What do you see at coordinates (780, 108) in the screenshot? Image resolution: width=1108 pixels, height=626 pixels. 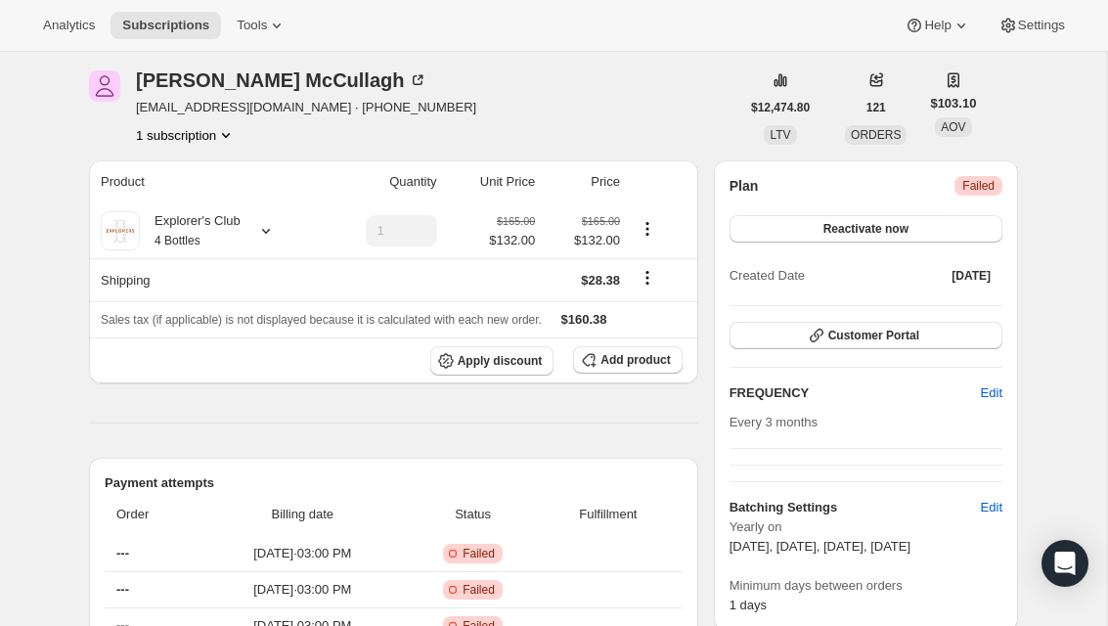 I see `button: $12,474.80` at bounding box center [780, 108].